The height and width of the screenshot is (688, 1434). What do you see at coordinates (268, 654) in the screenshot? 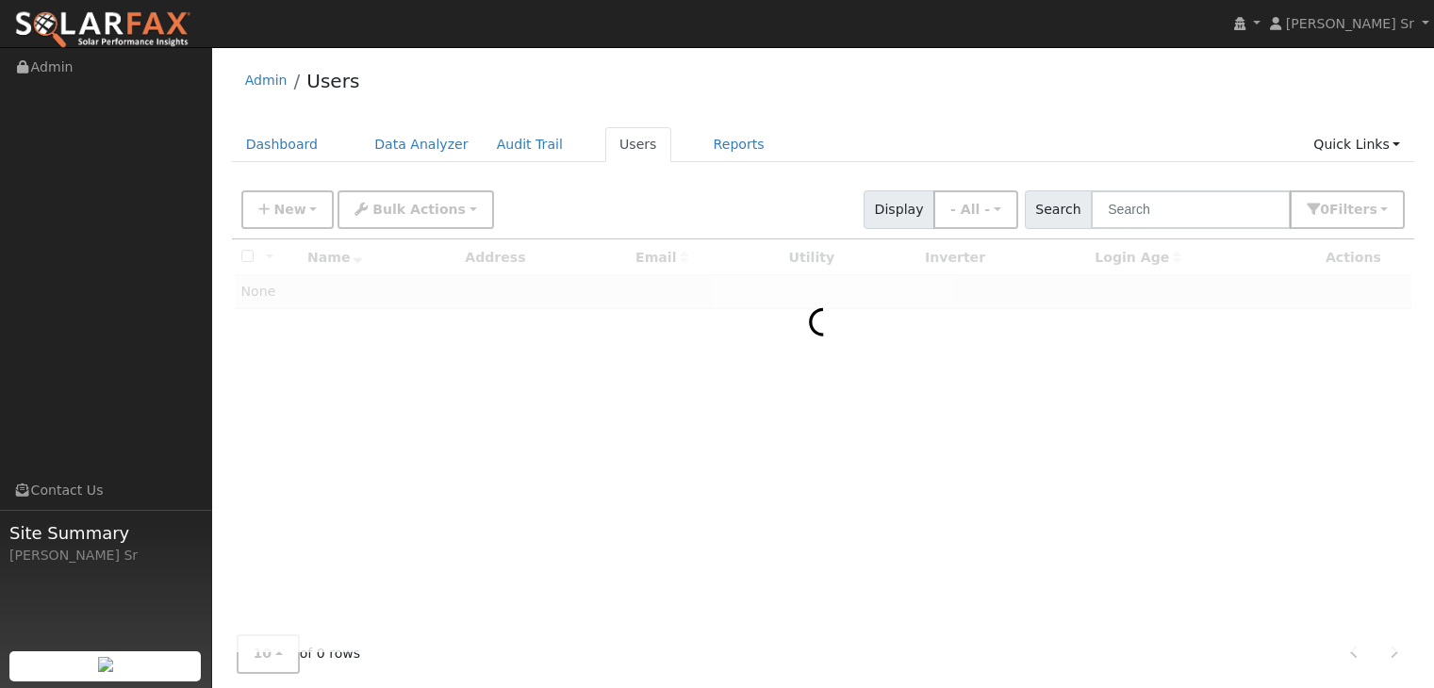
I see `button: 10` at bounding box center [268, 654].